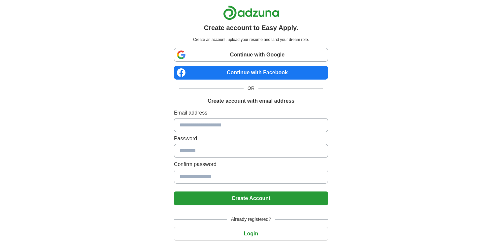 The image size is (502, 241). Describe the element at coordinates (251, 28) in the screenshot. I see `h1: Create account to Easy Apply.` at that location.